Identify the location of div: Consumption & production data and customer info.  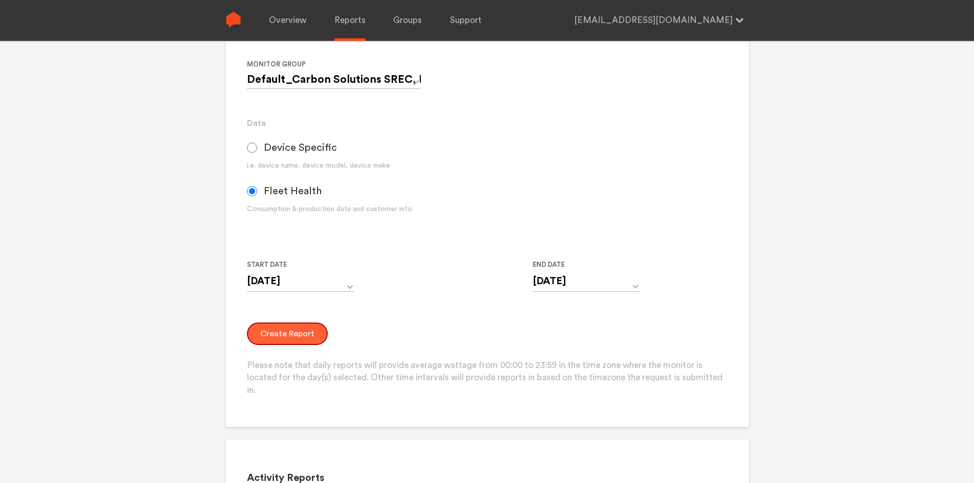
(465, 209).